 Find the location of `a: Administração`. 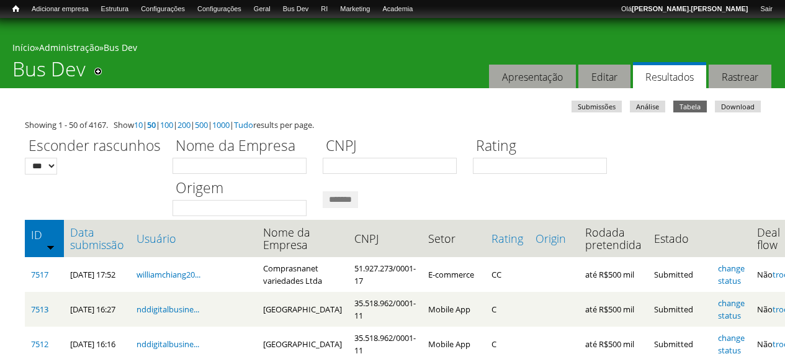

a: Administração is located at coordinates (69, 47).